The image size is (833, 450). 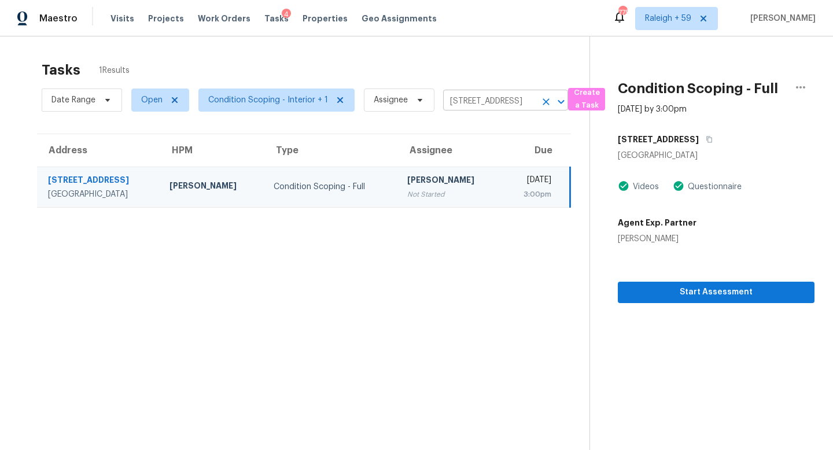 I want to click on button: Start Assessment, so click(x=717, y=292).